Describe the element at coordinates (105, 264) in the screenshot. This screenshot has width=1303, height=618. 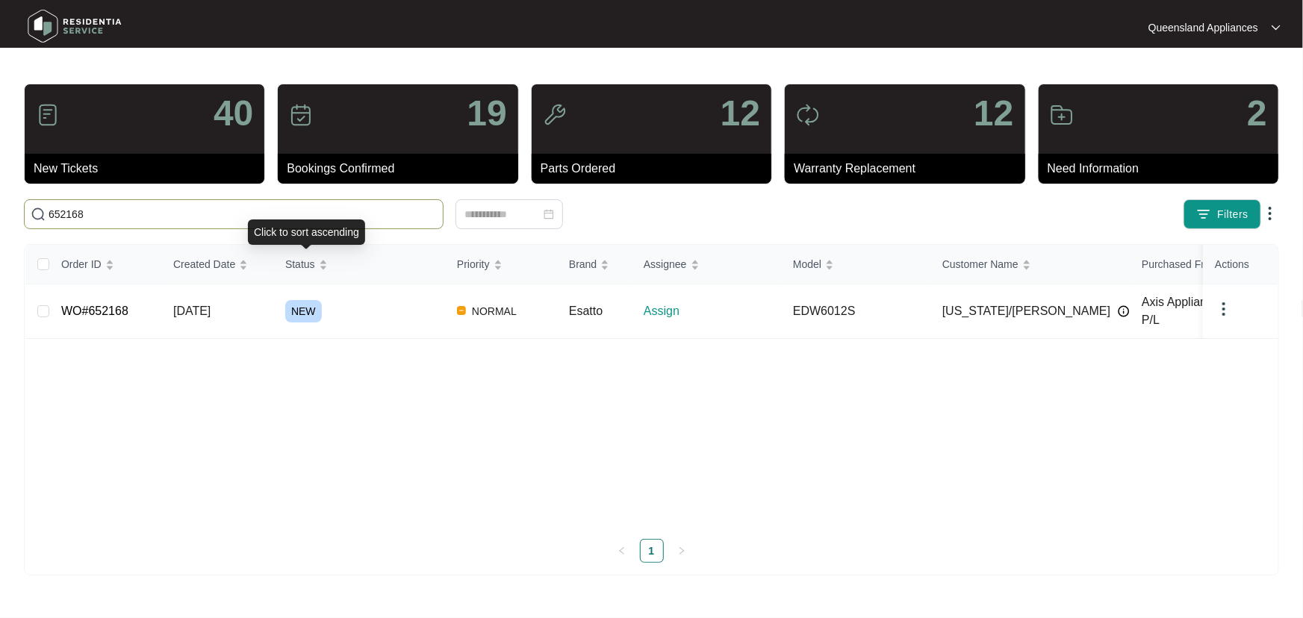
I see `th: Order ID` at that location.